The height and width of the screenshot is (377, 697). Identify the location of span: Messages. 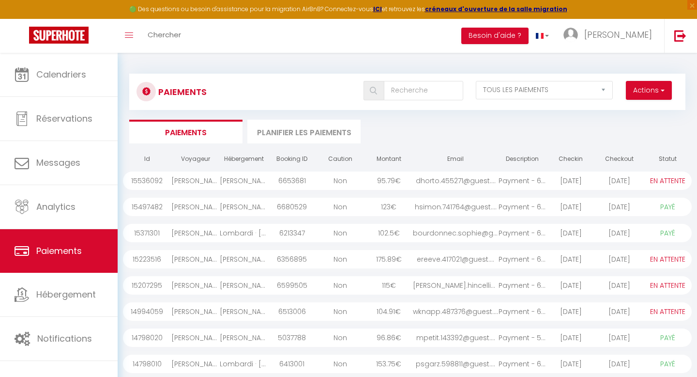
(58, 162).